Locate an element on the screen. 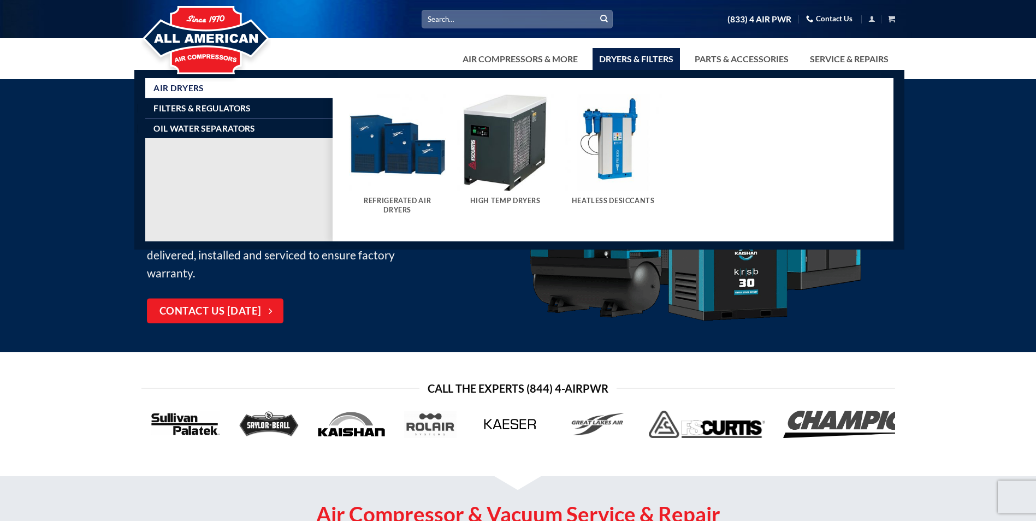 This screenshot has width=1036, height=521. a: Contact Us is located at coordinates (829, 19).